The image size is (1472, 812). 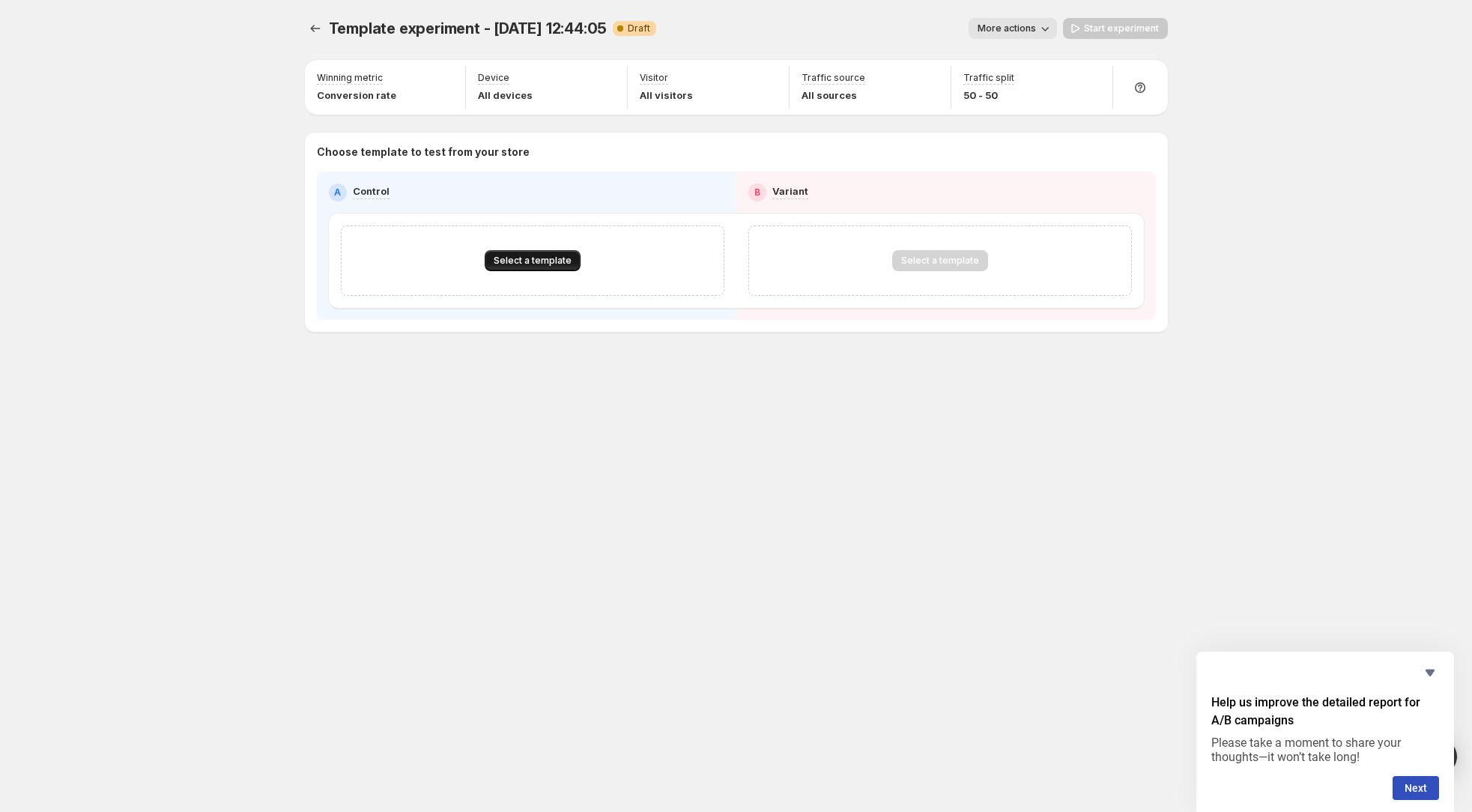 I want to click on h2: A, so click(x=337, y=193).